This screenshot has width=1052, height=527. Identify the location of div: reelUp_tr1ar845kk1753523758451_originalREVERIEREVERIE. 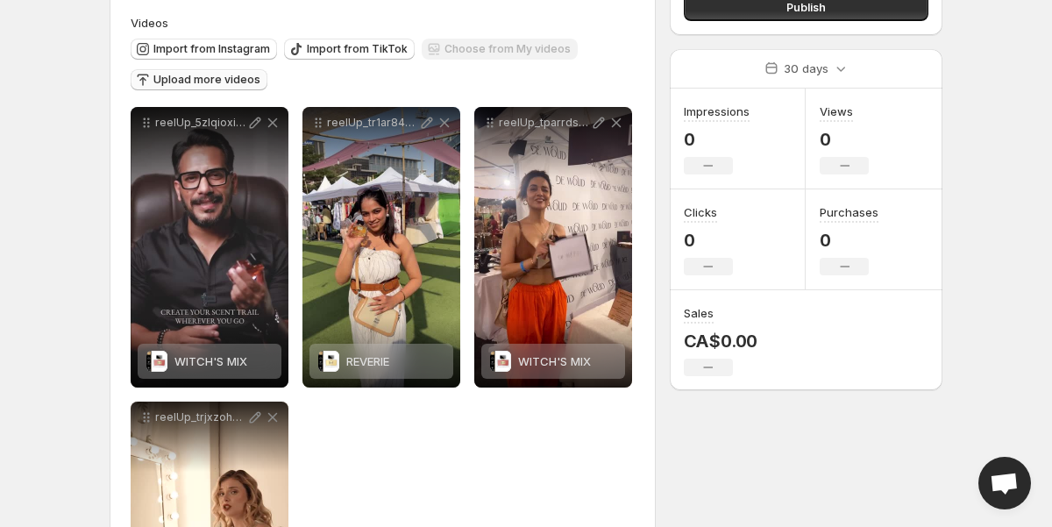
(381, 247).